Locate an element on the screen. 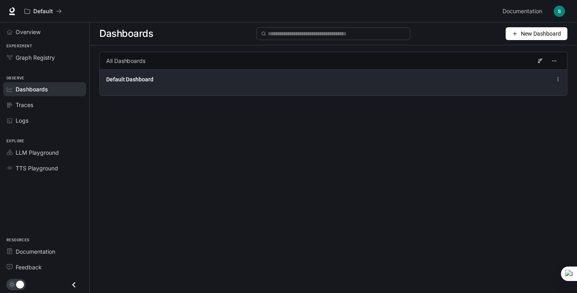 Image resolution: width=577 pixels, height=293 pixels. button: All workspaces is located at coordinates (43, 11).